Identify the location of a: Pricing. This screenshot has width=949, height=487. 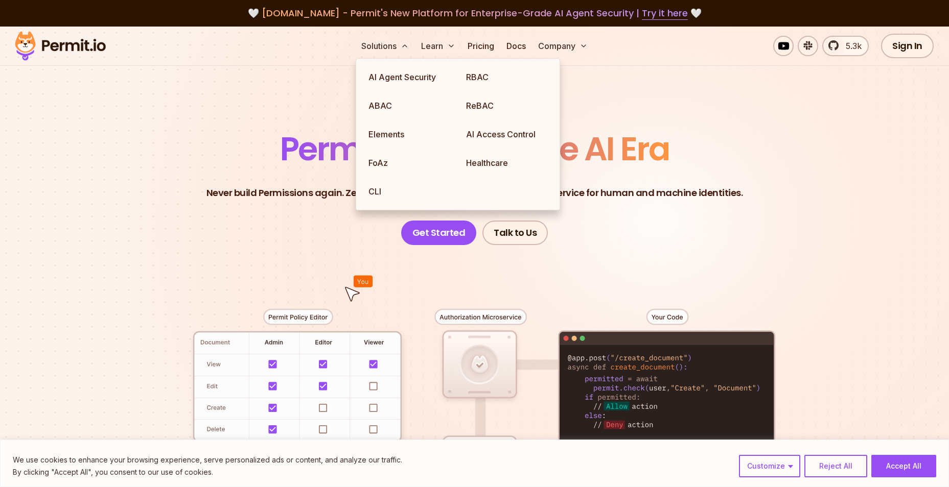
(481, 46).